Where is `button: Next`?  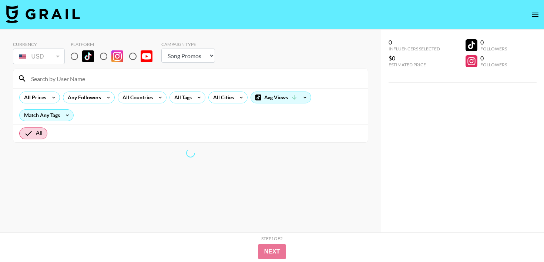 button: Next is located at coordinates (272, 251).